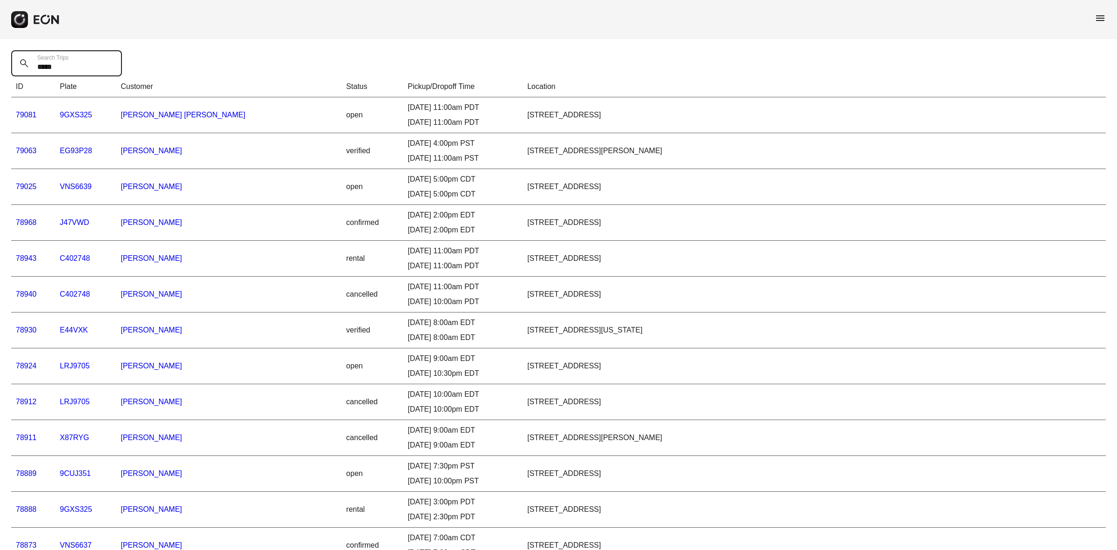 This screenshot has width=1117, height=550. I want to click on a: 78911, so click(26, 437).